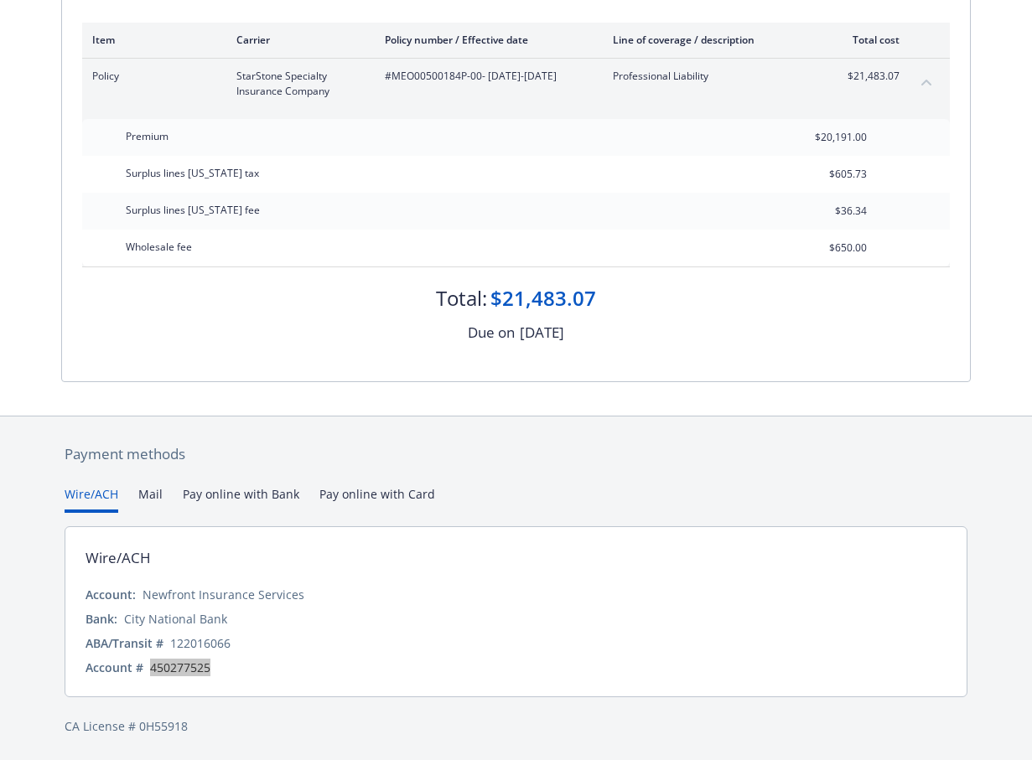  Describe the element at coordinates (175, 619) in the screenshot. I see `div: City National Bank` at that location.